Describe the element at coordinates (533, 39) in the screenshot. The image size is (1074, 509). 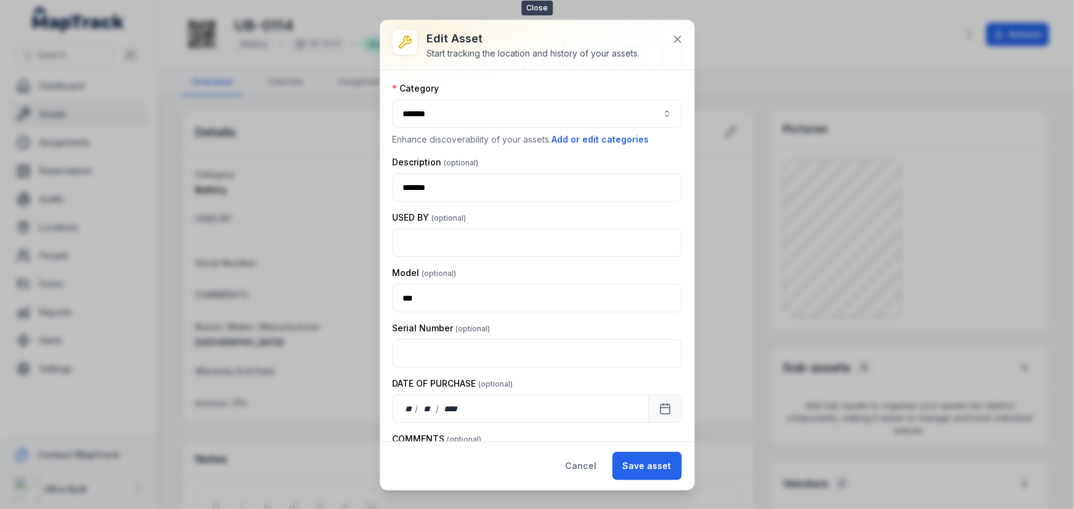
I see `h3: Edit asset` at that location.